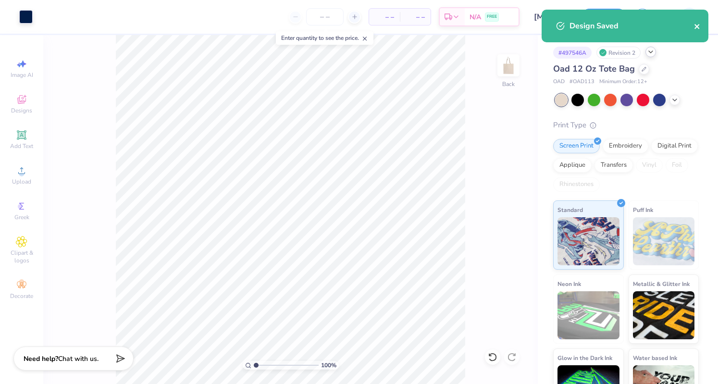 The image size is (718, 384). I want to click on span: OAD, so click(559, 82).